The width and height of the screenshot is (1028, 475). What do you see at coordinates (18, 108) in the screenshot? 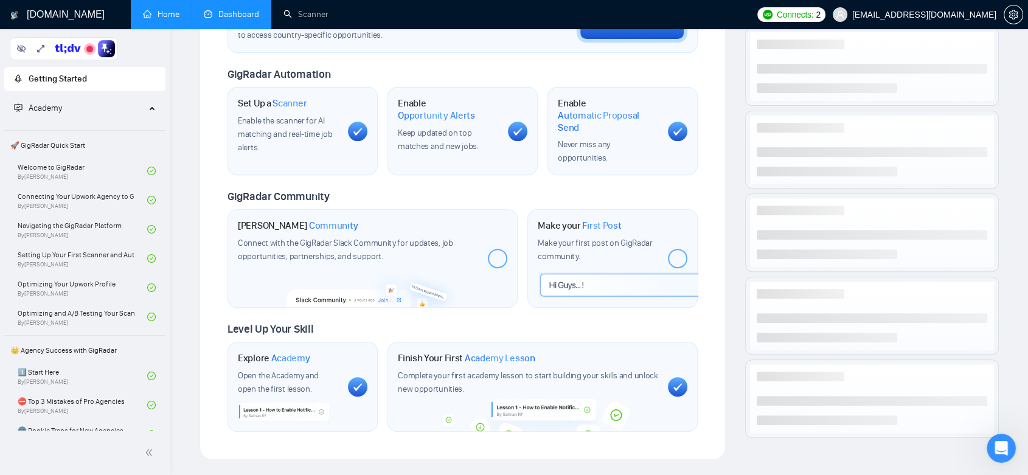
I see `span: fund-projection-screen` at bounding box center [18, 108].